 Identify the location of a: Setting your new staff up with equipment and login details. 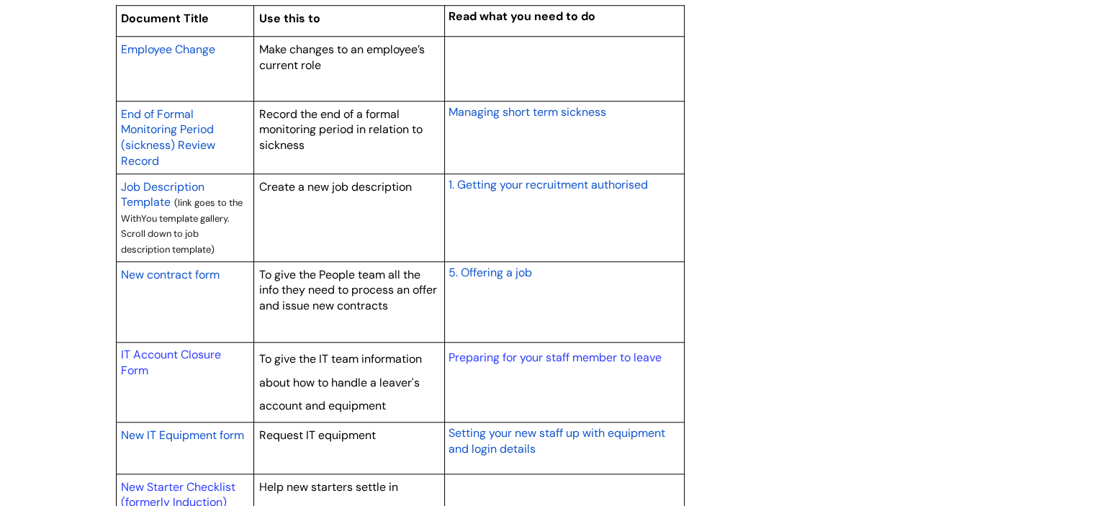
(556, 441).